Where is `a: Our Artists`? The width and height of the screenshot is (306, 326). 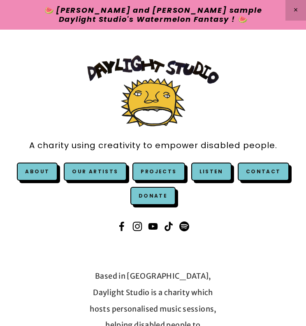
a: Our Artists is located at coordinates (95, 172).